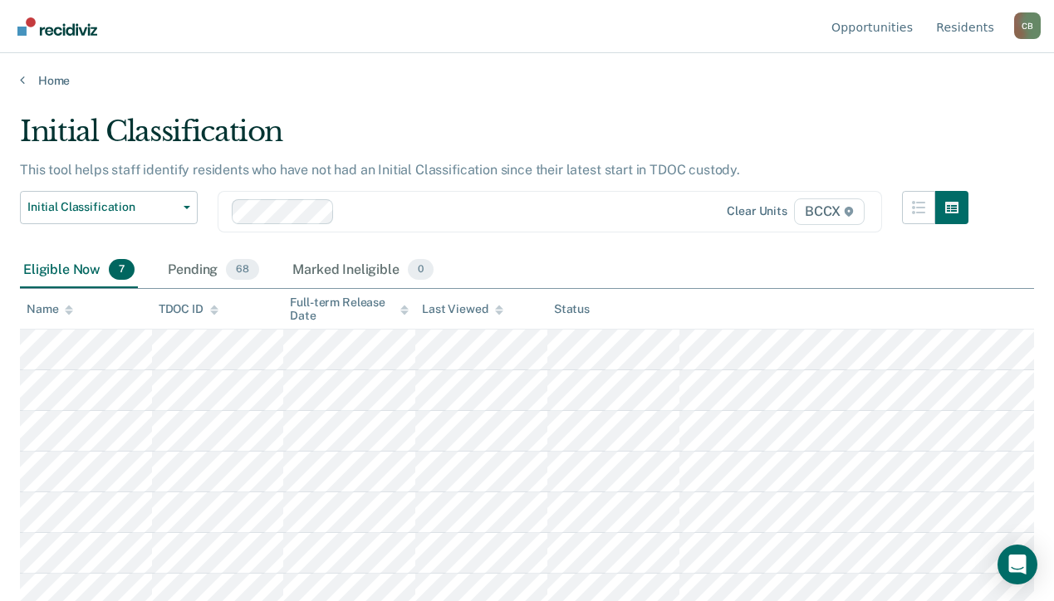 This screenshot has width=1054, height=601. Describe the element at coordinates (79, 271) in the screenshot. I see `div: Eligible Now7` at that location.